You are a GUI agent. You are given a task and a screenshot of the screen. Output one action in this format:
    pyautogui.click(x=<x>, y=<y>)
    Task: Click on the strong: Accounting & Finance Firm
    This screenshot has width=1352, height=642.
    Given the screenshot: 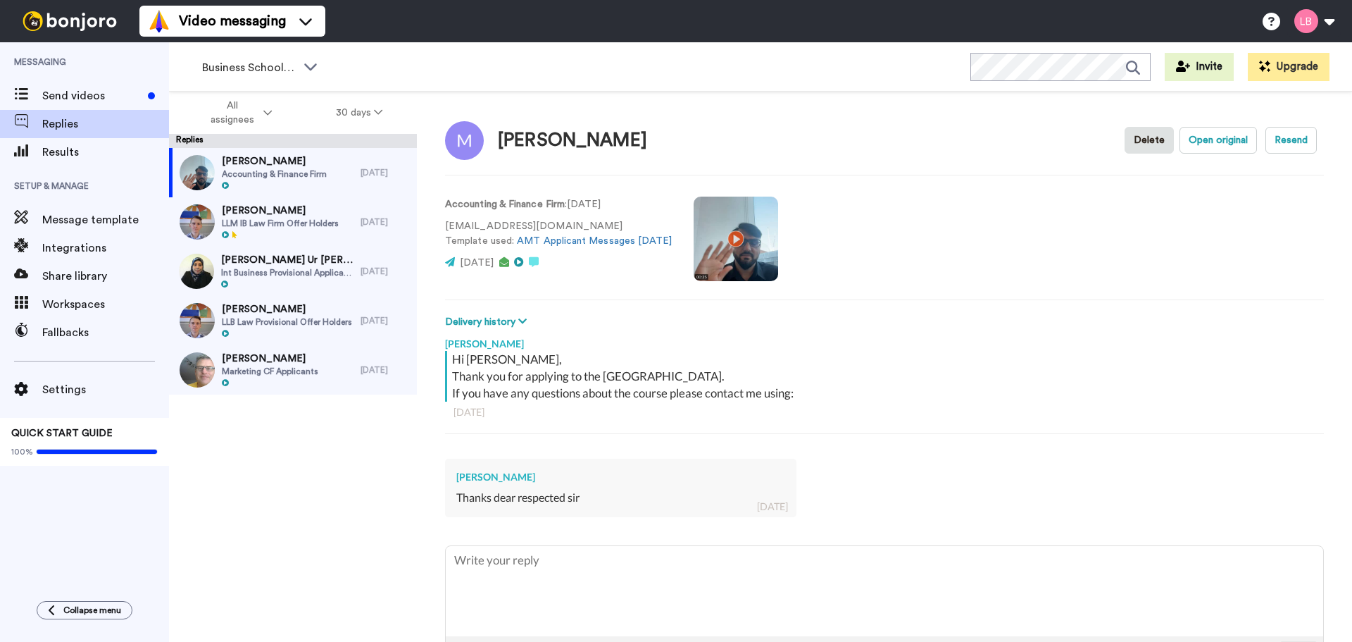 What is the action you would take?
    pyautogui.click(x=505, y=204)
    